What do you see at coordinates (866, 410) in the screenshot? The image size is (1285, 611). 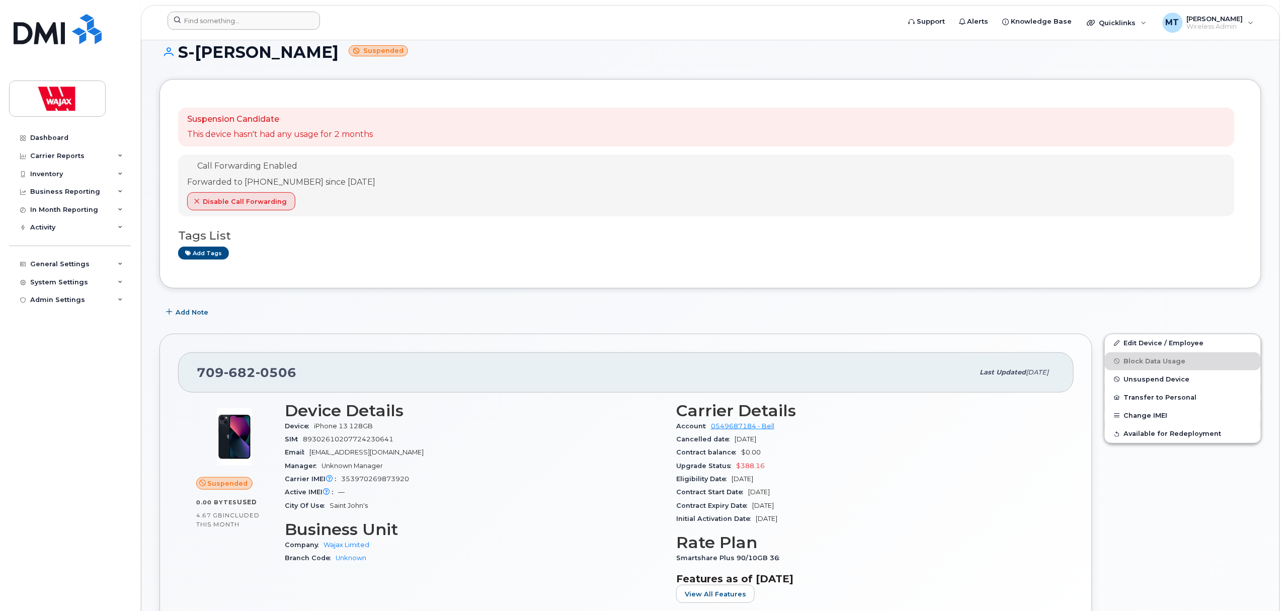 I see `h3: Carrier Details` at bounding box center [866, 410].